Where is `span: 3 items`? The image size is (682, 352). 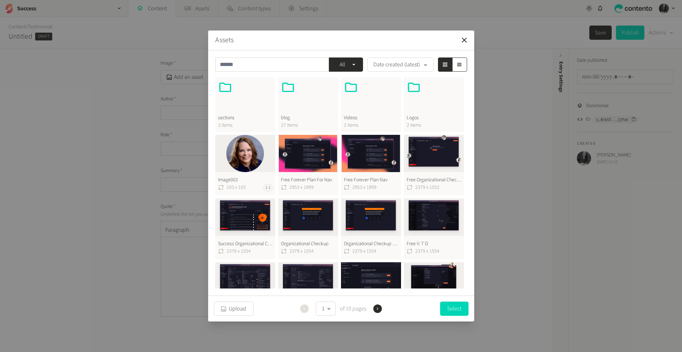
span: 3 items is located at coordinates (245, 125).